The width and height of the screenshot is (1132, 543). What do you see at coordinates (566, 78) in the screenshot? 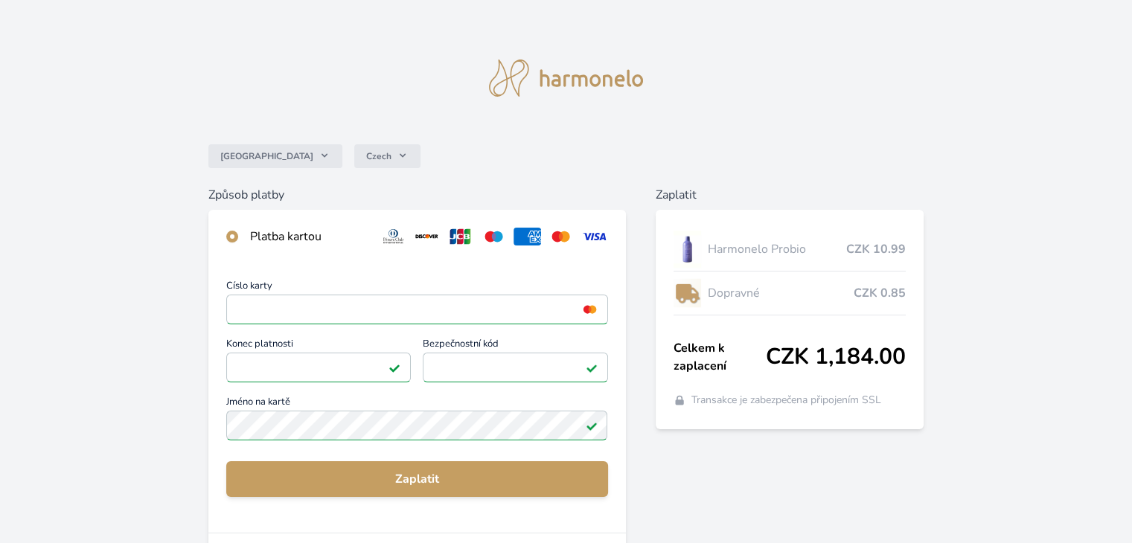
I see `img: logo.svg` at bounding box center [566, 78].